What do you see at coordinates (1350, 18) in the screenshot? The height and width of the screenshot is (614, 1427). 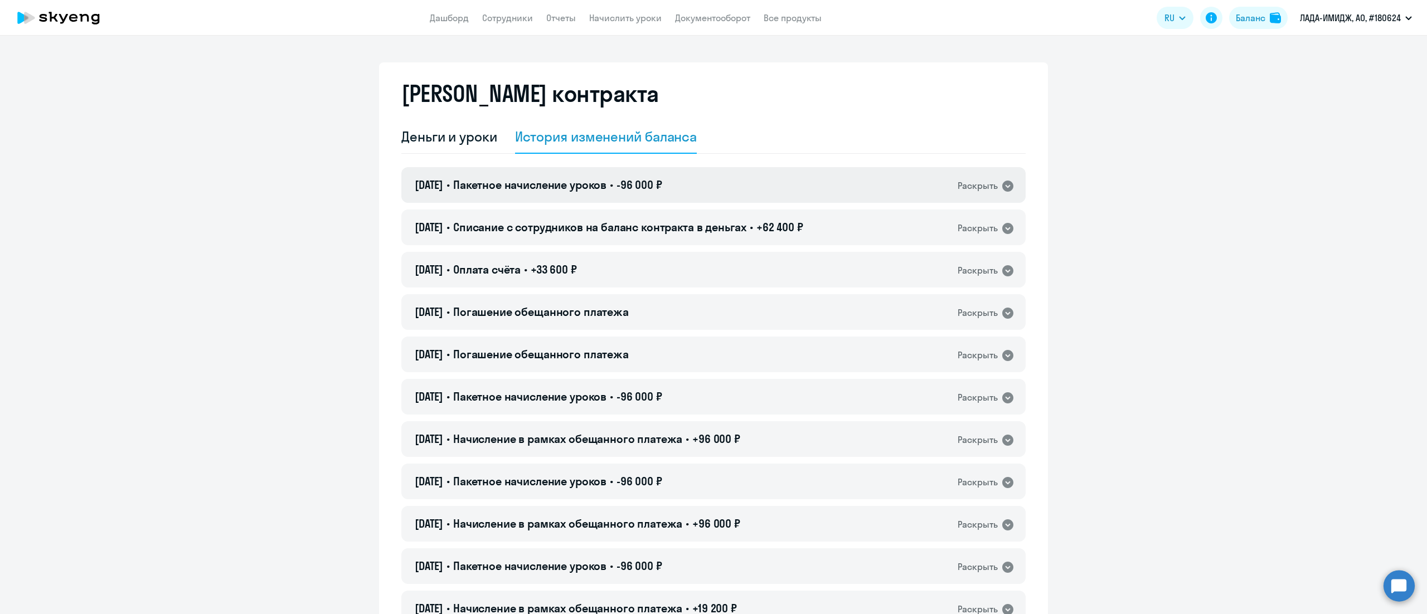 I see `p: ЛАДА-ИМИДЖ, АО, #180624` at bounding box center [1350, 18].